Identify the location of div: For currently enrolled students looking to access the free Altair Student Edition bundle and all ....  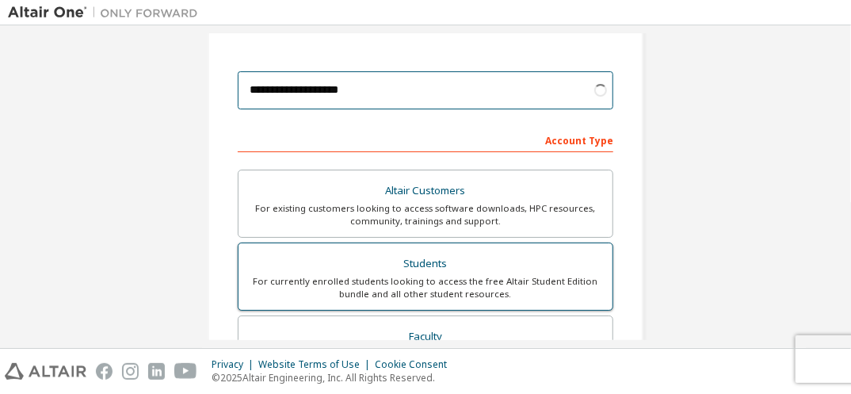
(426, 288).